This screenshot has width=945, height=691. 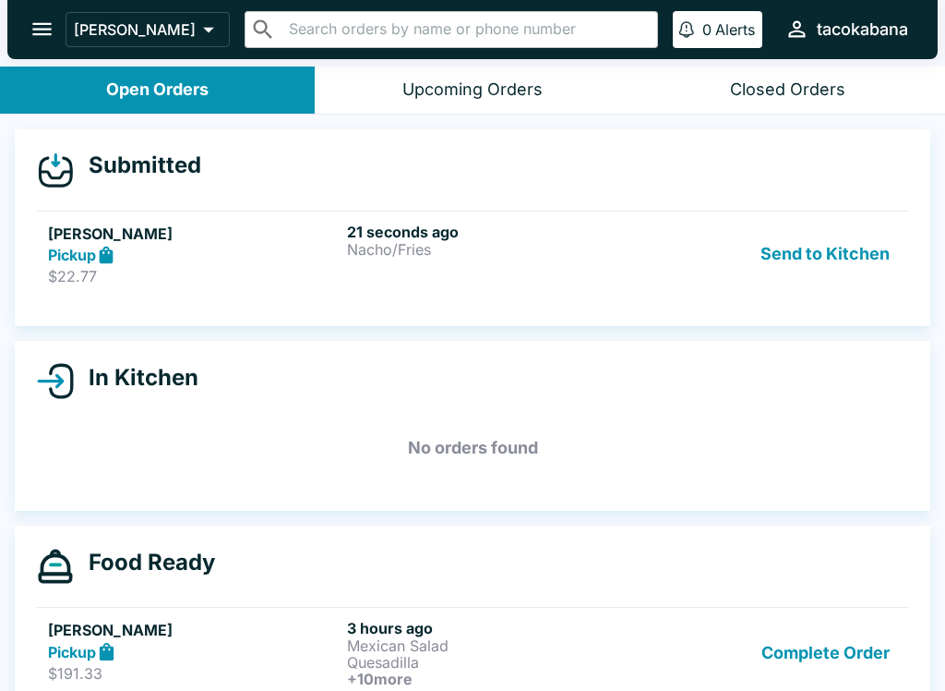 I want to click on div: Upcoming Orders, so click(x=473, y=90).